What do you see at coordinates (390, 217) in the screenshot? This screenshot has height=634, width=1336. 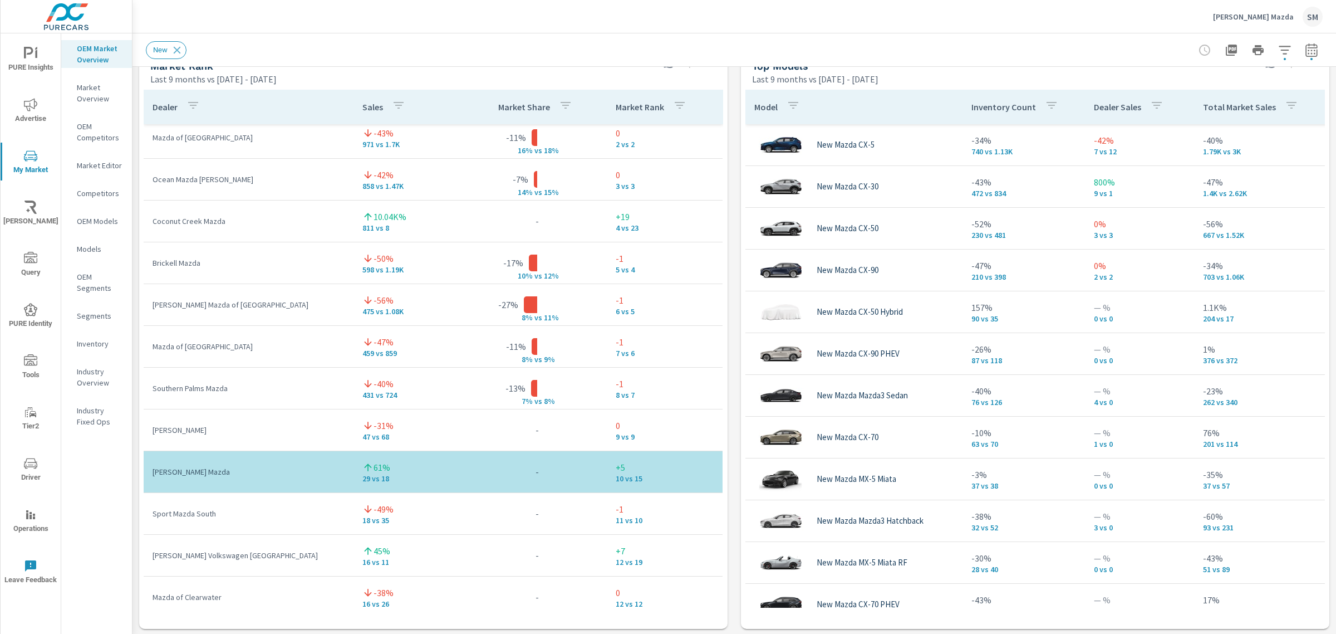 I see `p: 10.04K%` at bounding box center [390, 217].